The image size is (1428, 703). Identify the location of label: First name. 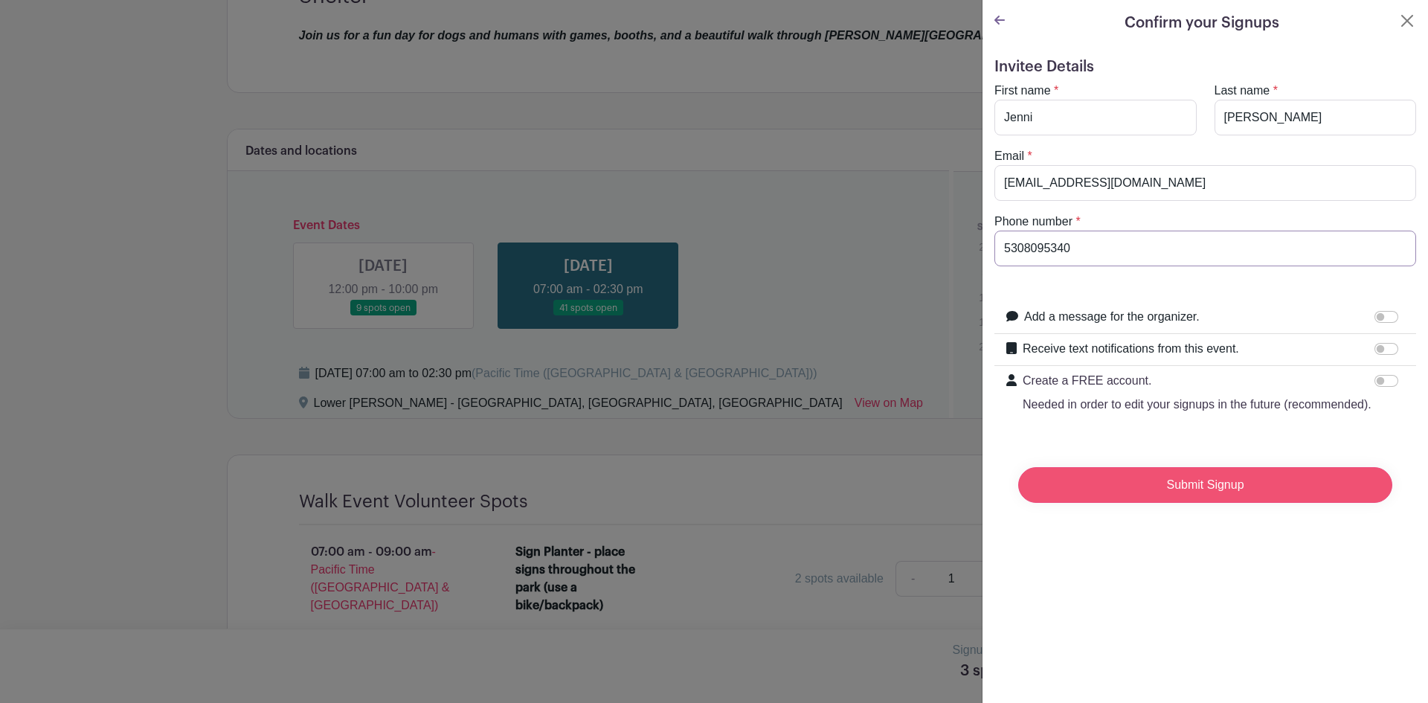
(1023, 91).